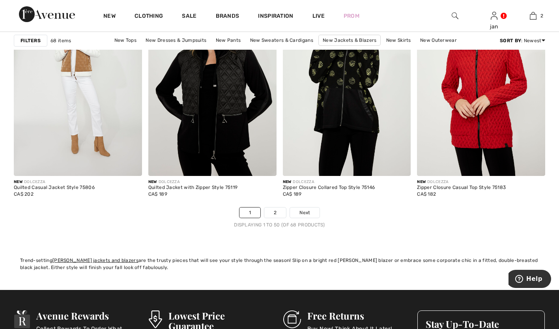 The width and height of the screenshot is (559, 329). I want to click on div: Zipper Closure Casual Top Style 75183, so click(461, 188).